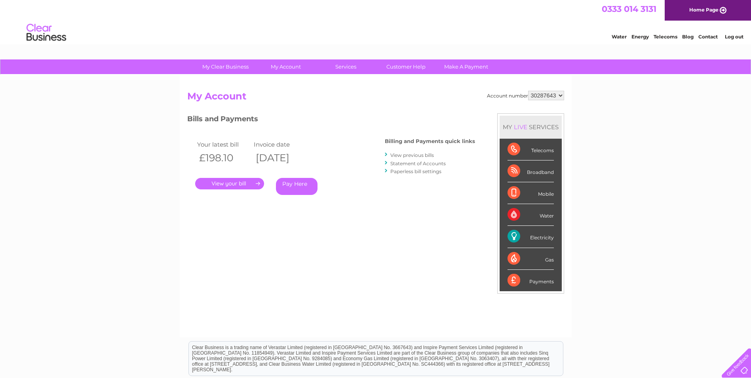  Describe the element at coordinates (531, 215) in the screenshot. I see `div: Water` at that location.